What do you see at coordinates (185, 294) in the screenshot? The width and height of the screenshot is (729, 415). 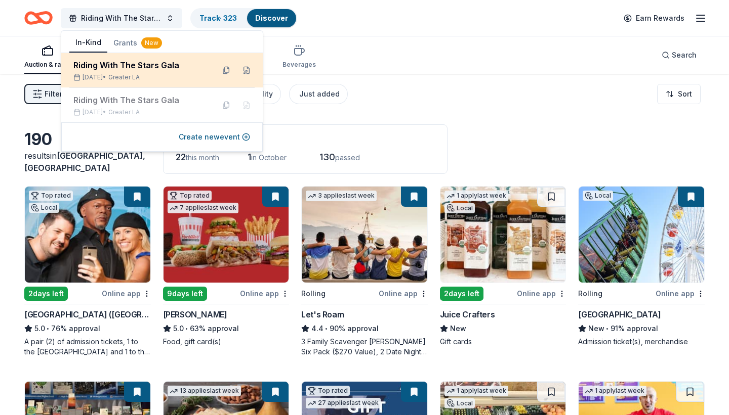 I see `div: 9 days left` at bounding box center [185, 294].